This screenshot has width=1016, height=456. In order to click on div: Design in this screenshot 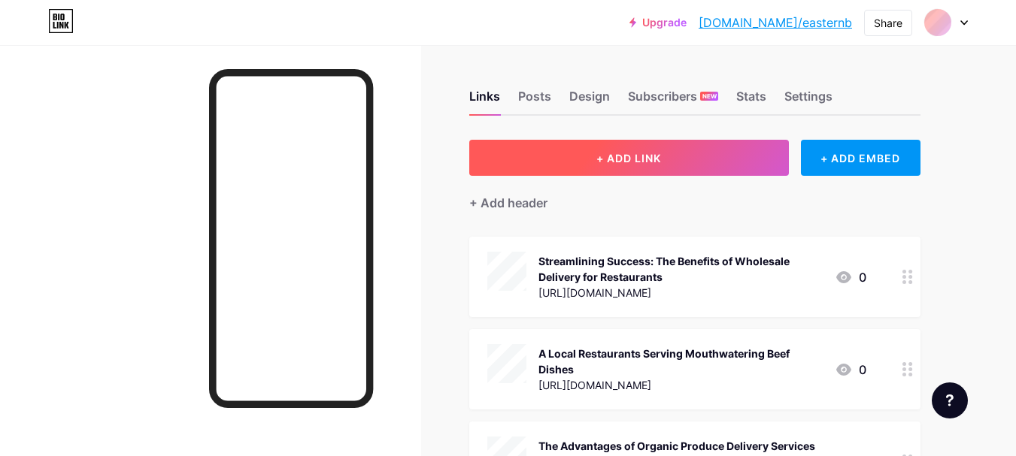, I will do `click(589, 101)`.